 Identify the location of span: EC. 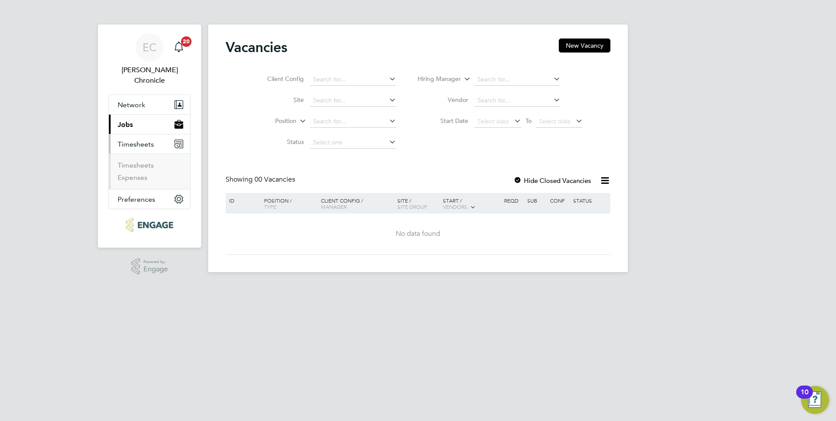
(150, 47).